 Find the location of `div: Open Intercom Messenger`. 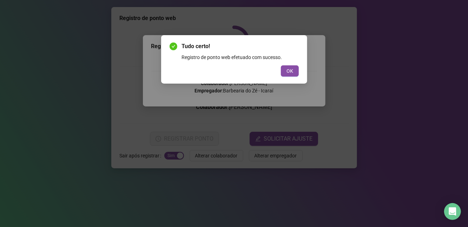

div: Open Intercom Messenger is located at coordinates (453, 211).